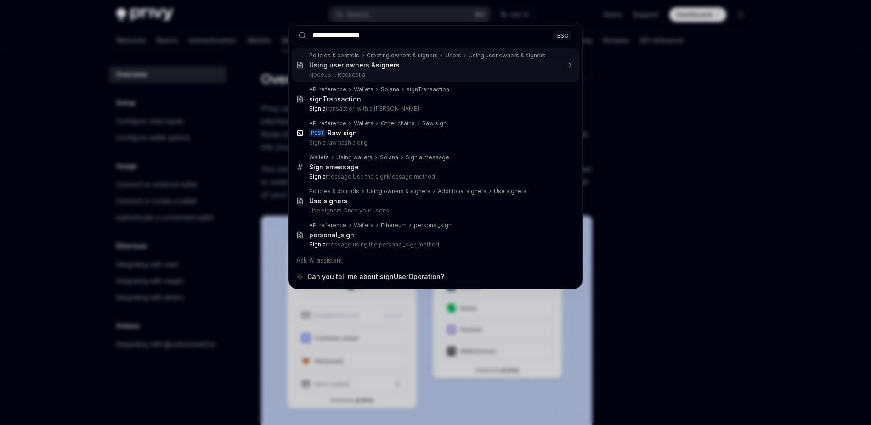 The width and height of the screenshot is (871, 425). What do you see at coordinates (394, 226) in the screenshot?
I see `div: Ethereum` at bounding box center [394, 226].